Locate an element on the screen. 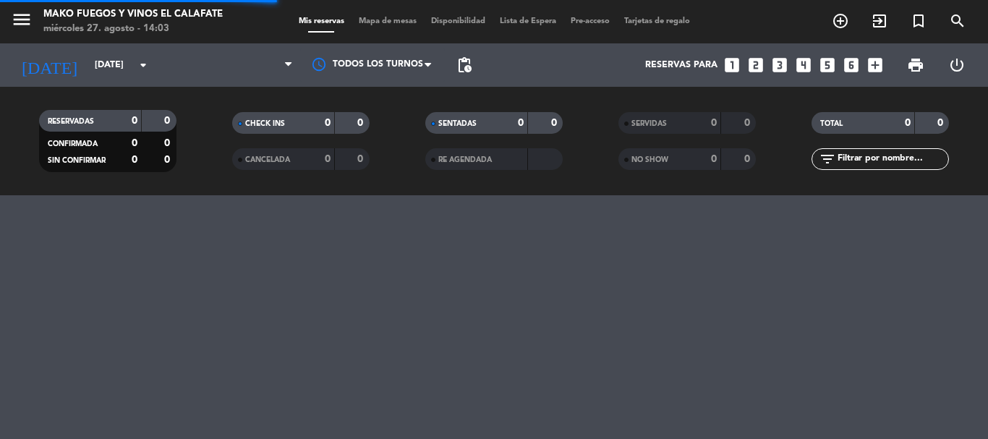 The width and height of the screenshot is (988, 439). span: Pre-acceso is located at coordinates (590, 21).